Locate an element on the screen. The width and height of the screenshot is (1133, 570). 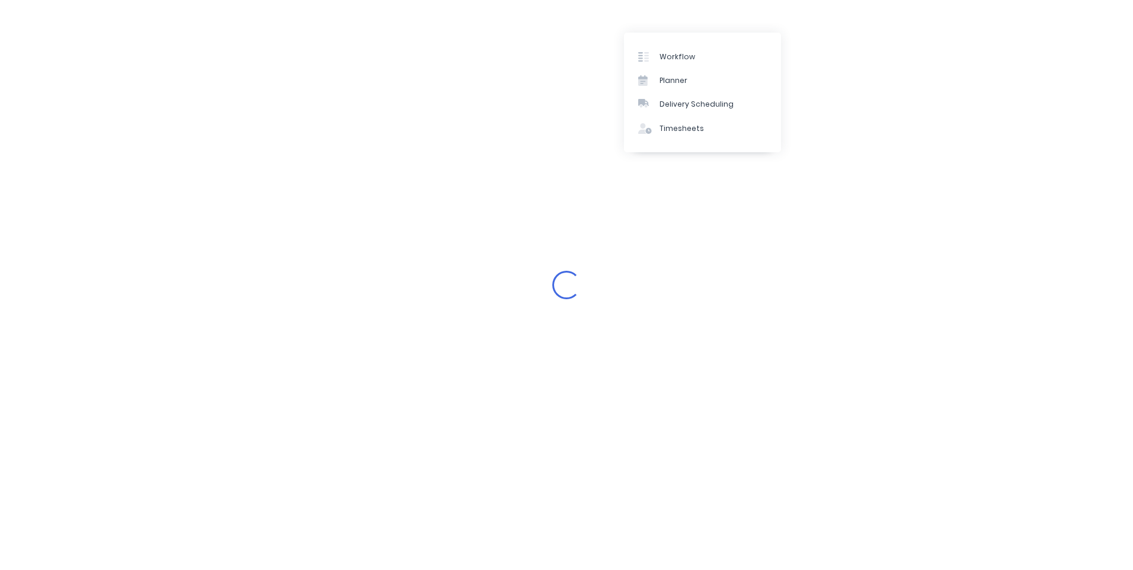
a: Workflow is located at coordinates (702, 56).